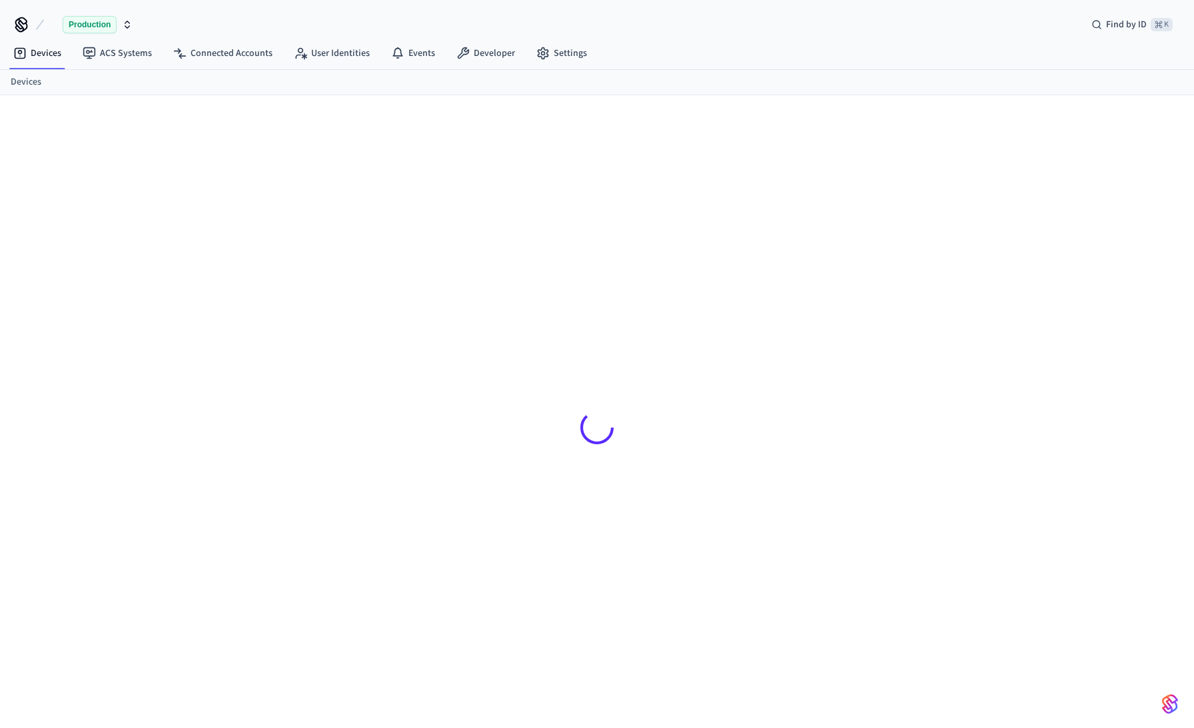  What do you see at coordinates (1161, 25) in the screenshot?
I see `span: ⌘ K` at bounding box center [1161, 25].